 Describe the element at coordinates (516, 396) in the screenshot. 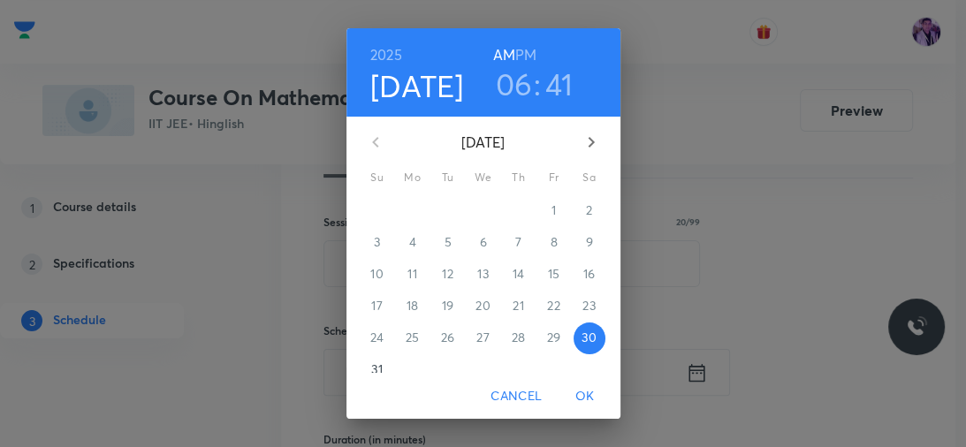

I see `span: Cancel` at that location.